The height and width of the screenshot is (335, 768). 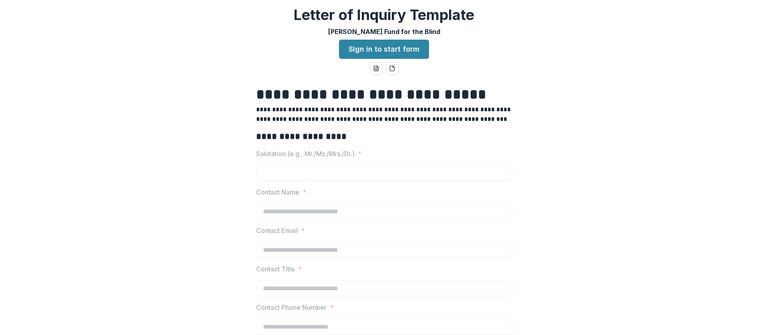 I want to click on p: Contact Phone Number, so click(x=291, y=307).